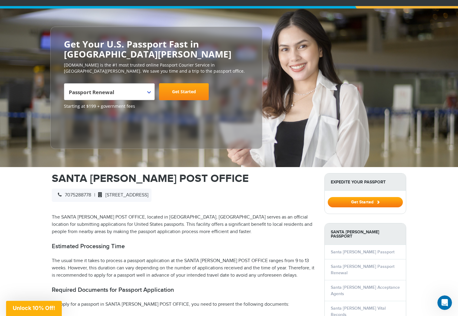  I want to click on div: Unlock 10% Off!, so click(34, 309).